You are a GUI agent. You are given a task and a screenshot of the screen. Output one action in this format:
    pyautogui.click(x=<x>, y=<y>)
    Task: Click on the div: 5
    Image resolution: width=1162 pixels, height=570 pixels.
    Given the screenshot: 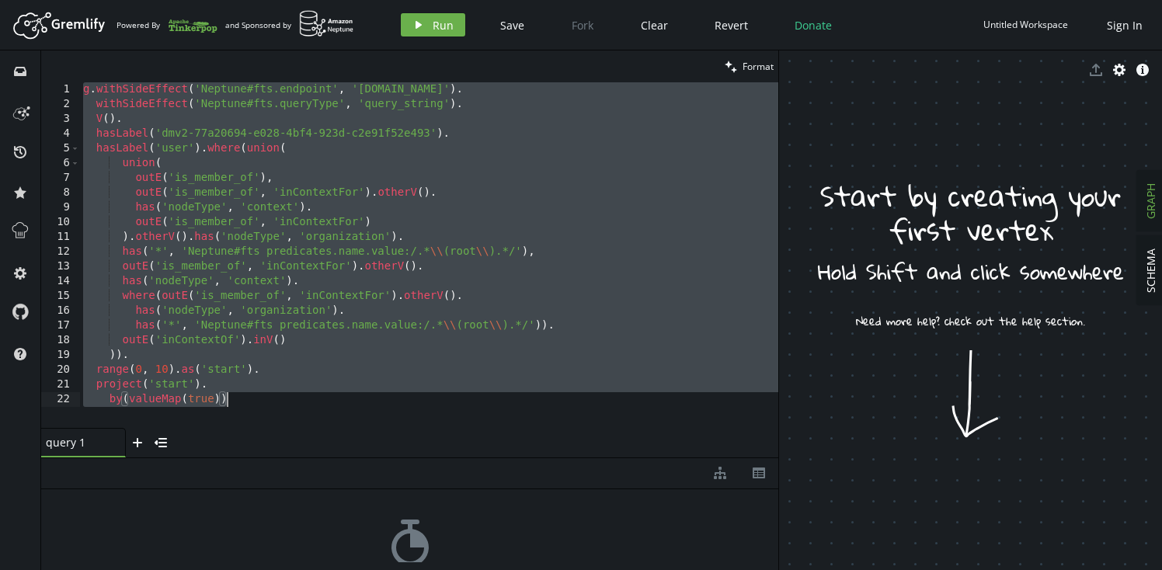 What is the action you would take?
    pyautogui.click(x=61, y=148)
    